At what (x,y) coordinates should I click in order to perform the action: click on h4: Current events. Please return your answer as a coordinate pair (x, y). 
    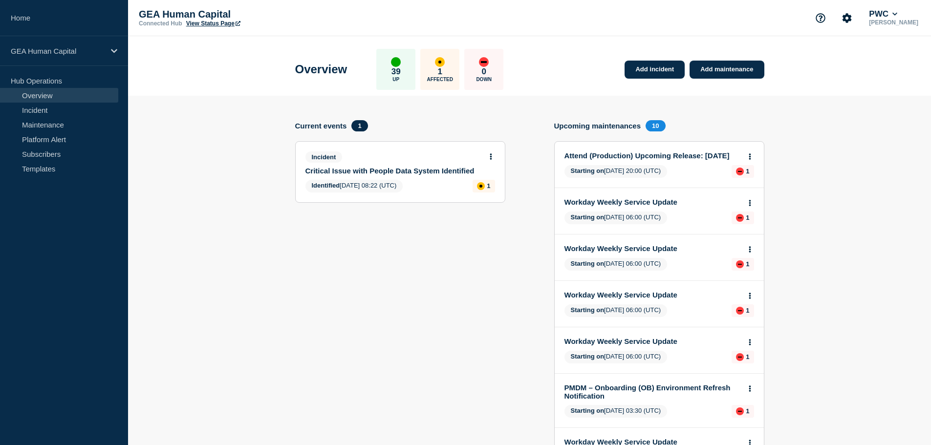
    Looking at the image, I should click on (321, 126).